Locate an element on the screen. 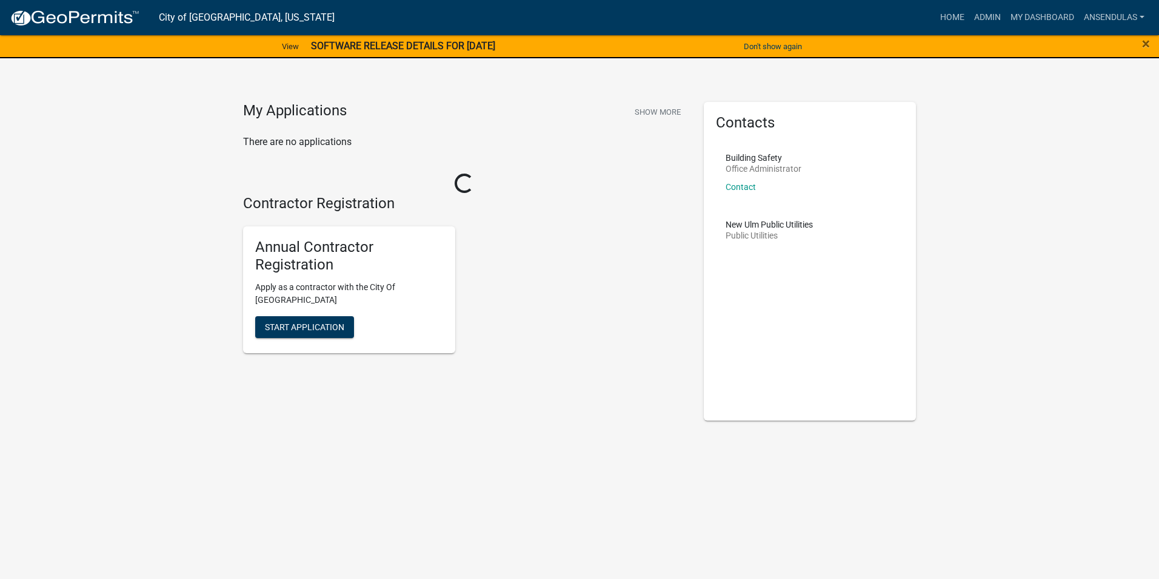 The height and width of the screenshot is (579, 1159). h5: Annual Contractor Registration is located at coordinates (349, 256).